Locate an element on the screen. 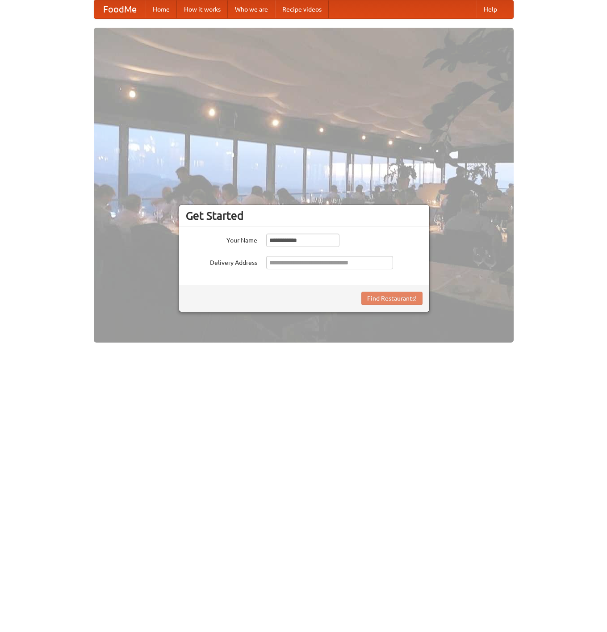  a: FoodMe is located at coordinates (120, 9).